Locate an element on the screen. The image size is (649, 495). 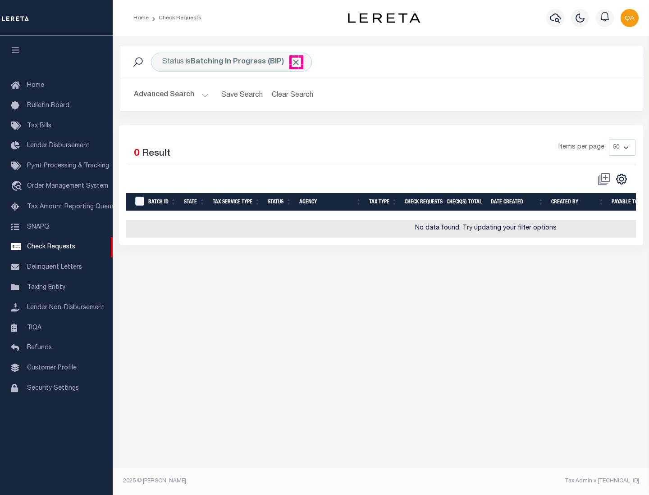
span: TIQA is located at coordinates (34, 328).